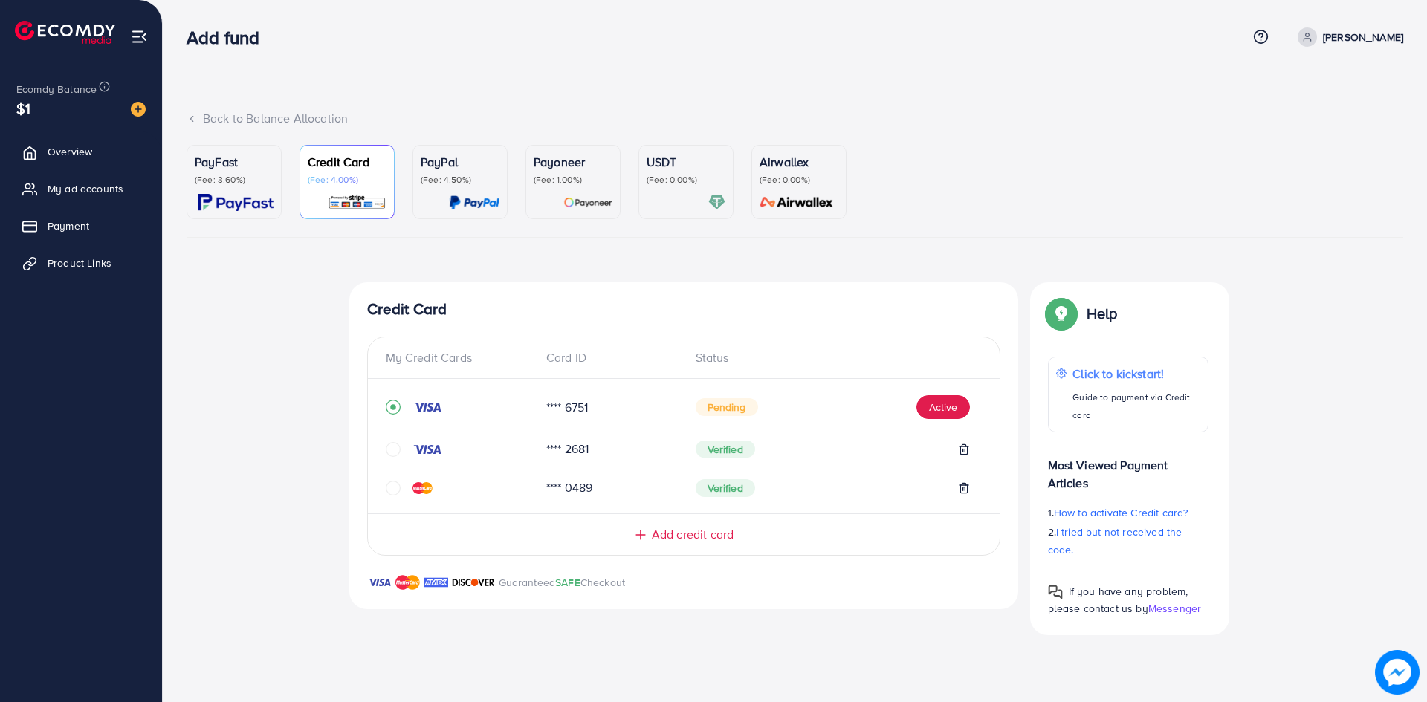  Describe the element at coordinates (568, 583) in the screenshot. I see `span: SAFE` at that location.